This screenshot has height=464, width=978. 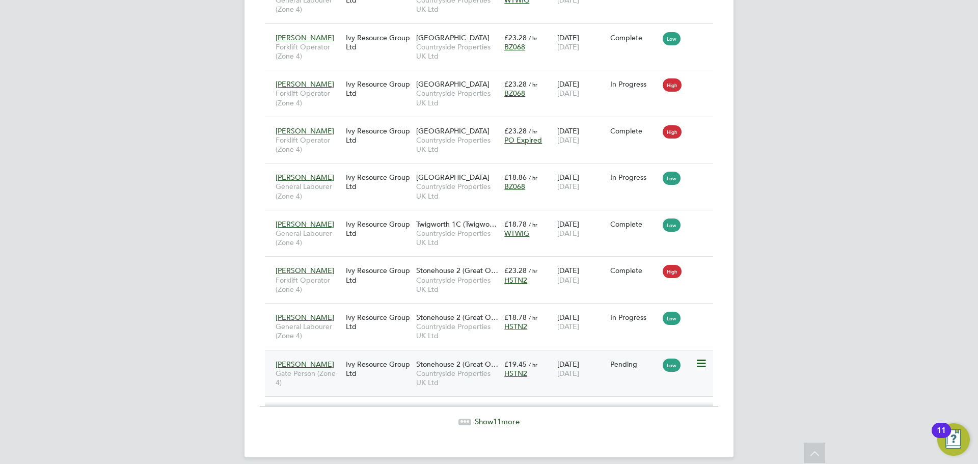 I want to click on span: £19.45, so click(x=515, y=364).